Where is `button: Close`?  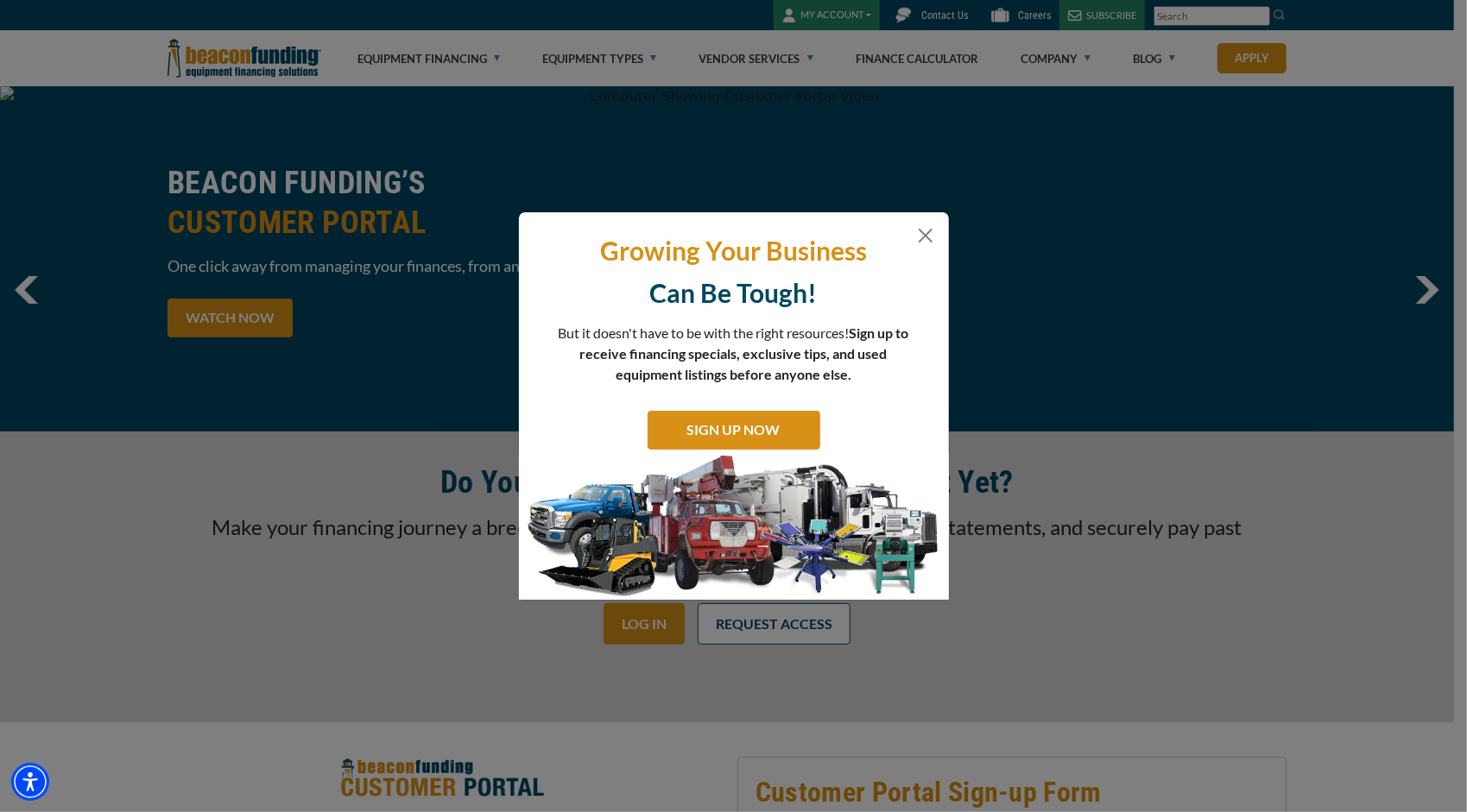
button: Close is located at coordinates (925, 236).